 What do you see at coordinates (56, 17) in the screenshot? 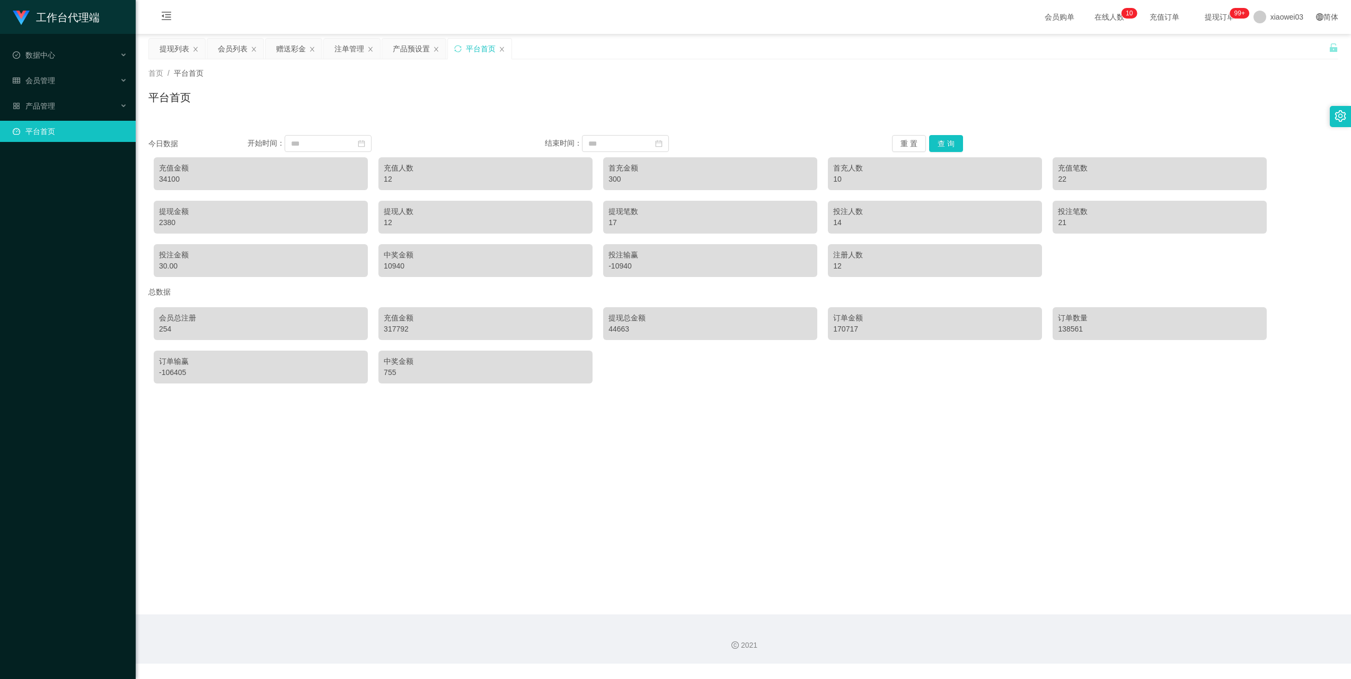
I see `a: 工作台代理端` at bounding box center [56, 17].